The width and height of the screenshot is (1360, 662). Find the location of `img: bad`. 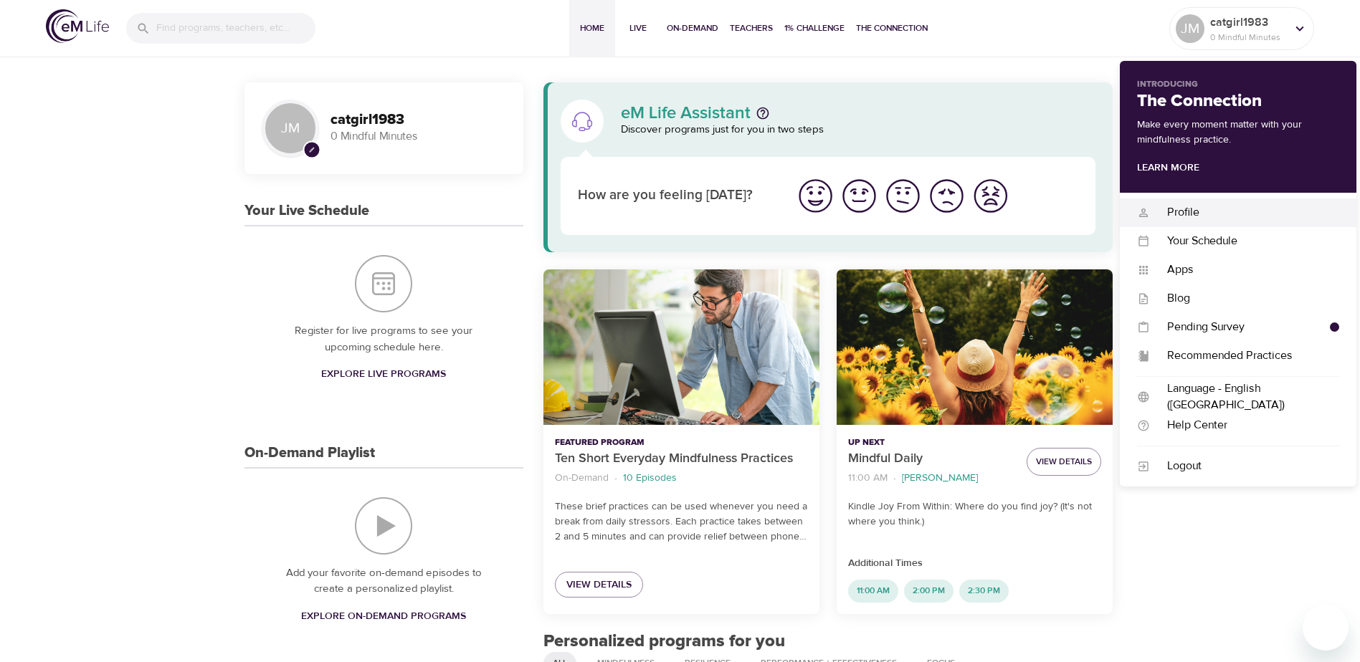

img: bad is located at coordinates (946, 196).